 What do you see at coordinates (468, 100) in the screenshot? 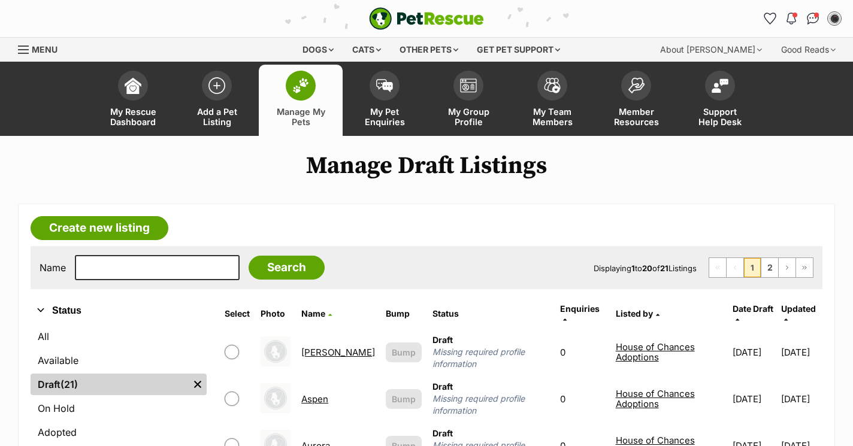
I see `a: My Group Profile` at bounding box center [468, 100].